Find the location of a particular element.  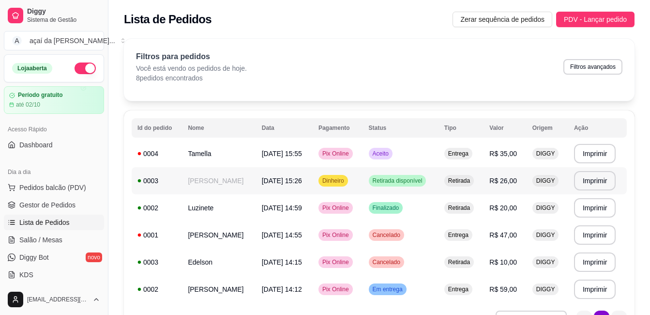

button: Zerar sequência de pedidos is located at coordinates (503, 19).